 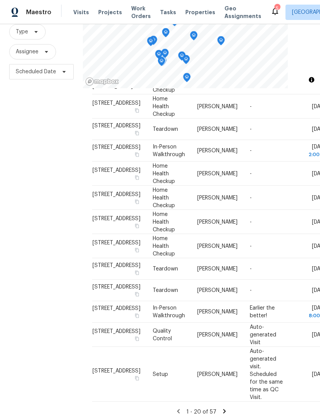 What do you see at coordinates (262, 312) in the screenshot?
I see `span: Earlier the better!` at bounding box center [262, 312].